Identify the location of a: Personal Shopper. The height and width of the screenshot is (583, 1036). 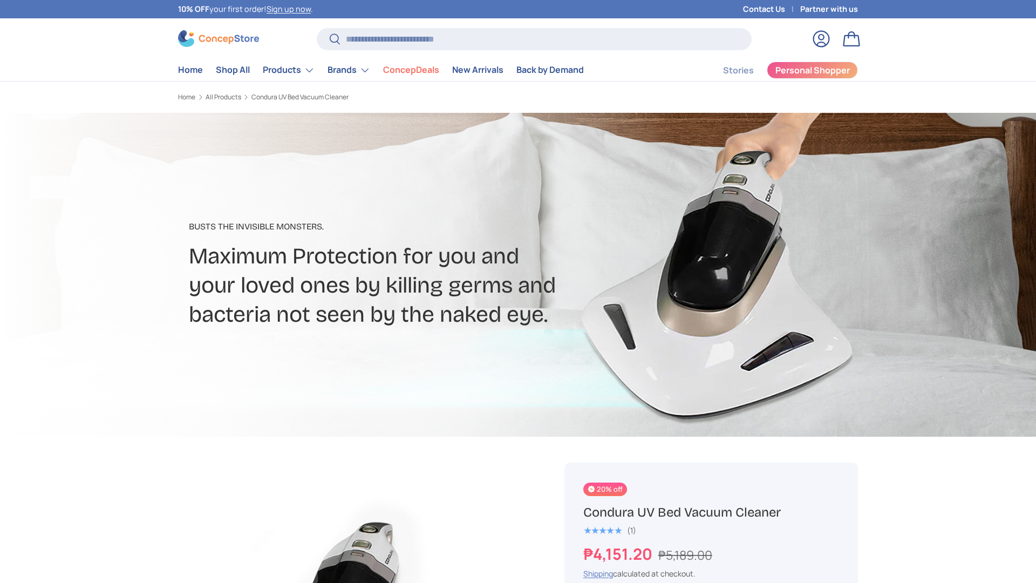
(812, 70).